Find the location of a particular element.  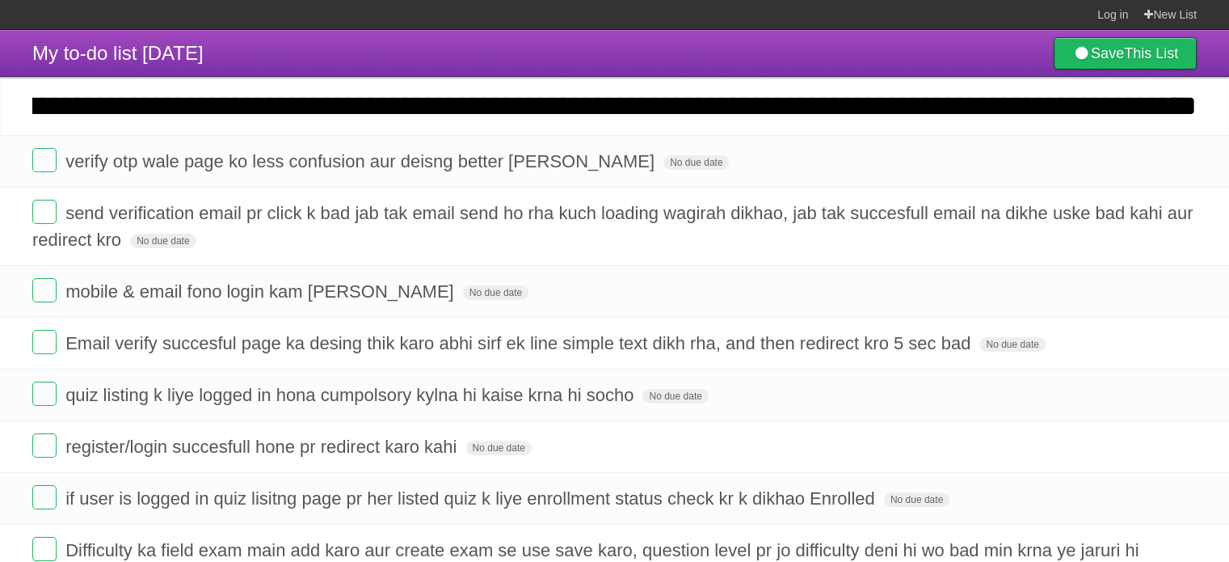

span: Email verify succesful page ka desing thik karo abhi sirf ek line simple text dikh rha, and then ... is located at coordinates (520, 343).